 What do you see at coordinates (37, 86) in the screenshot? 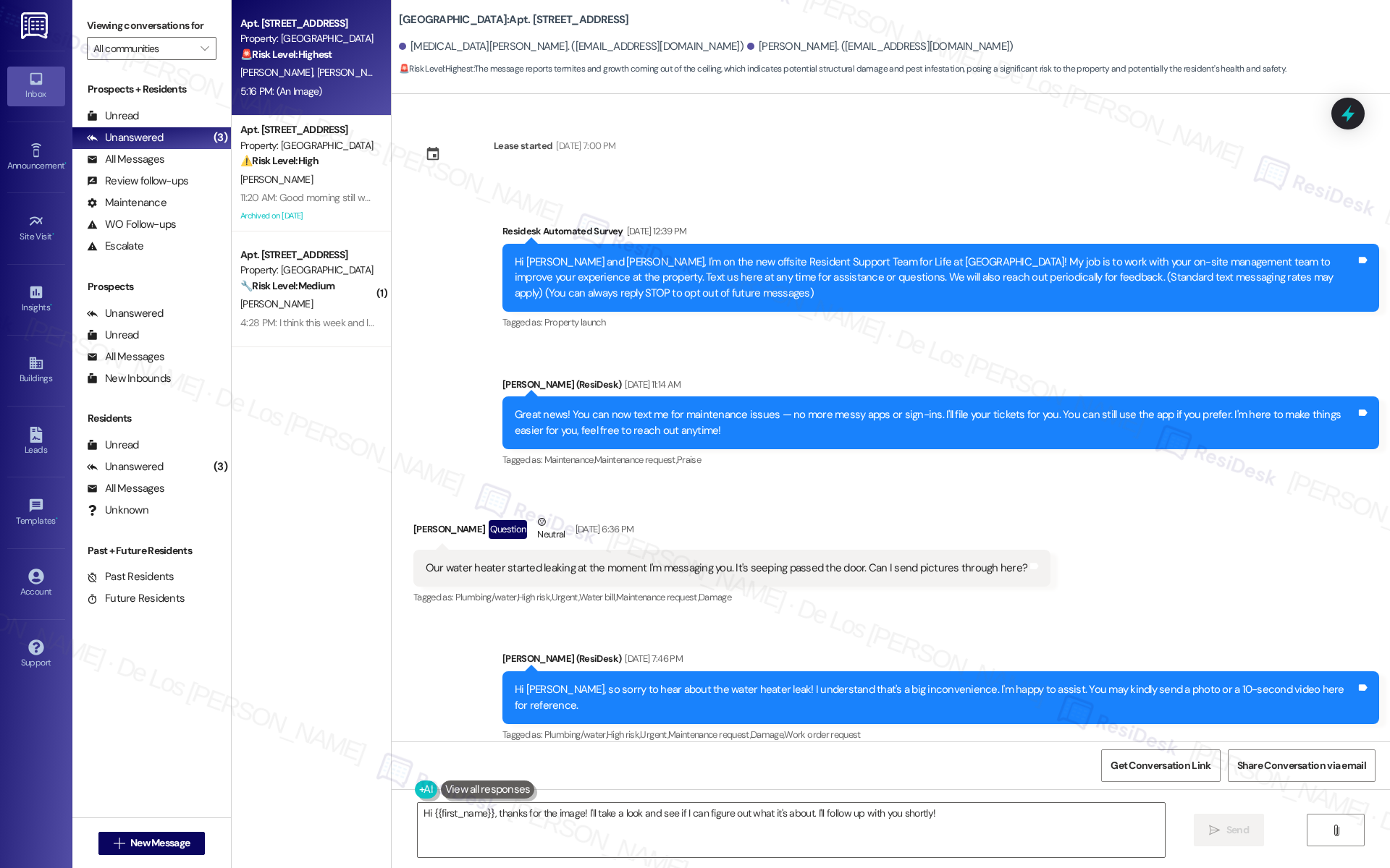
I see `a: Inbox` at bounding box center [37, 86].